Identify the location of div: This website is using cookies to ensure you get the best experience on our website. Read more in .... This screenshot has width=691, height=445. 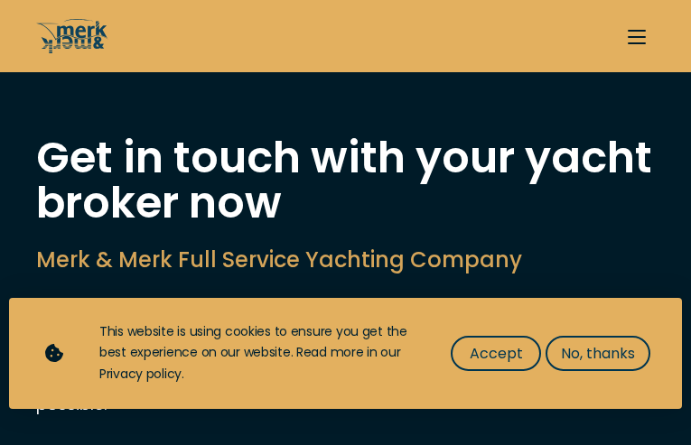
(256, 353).